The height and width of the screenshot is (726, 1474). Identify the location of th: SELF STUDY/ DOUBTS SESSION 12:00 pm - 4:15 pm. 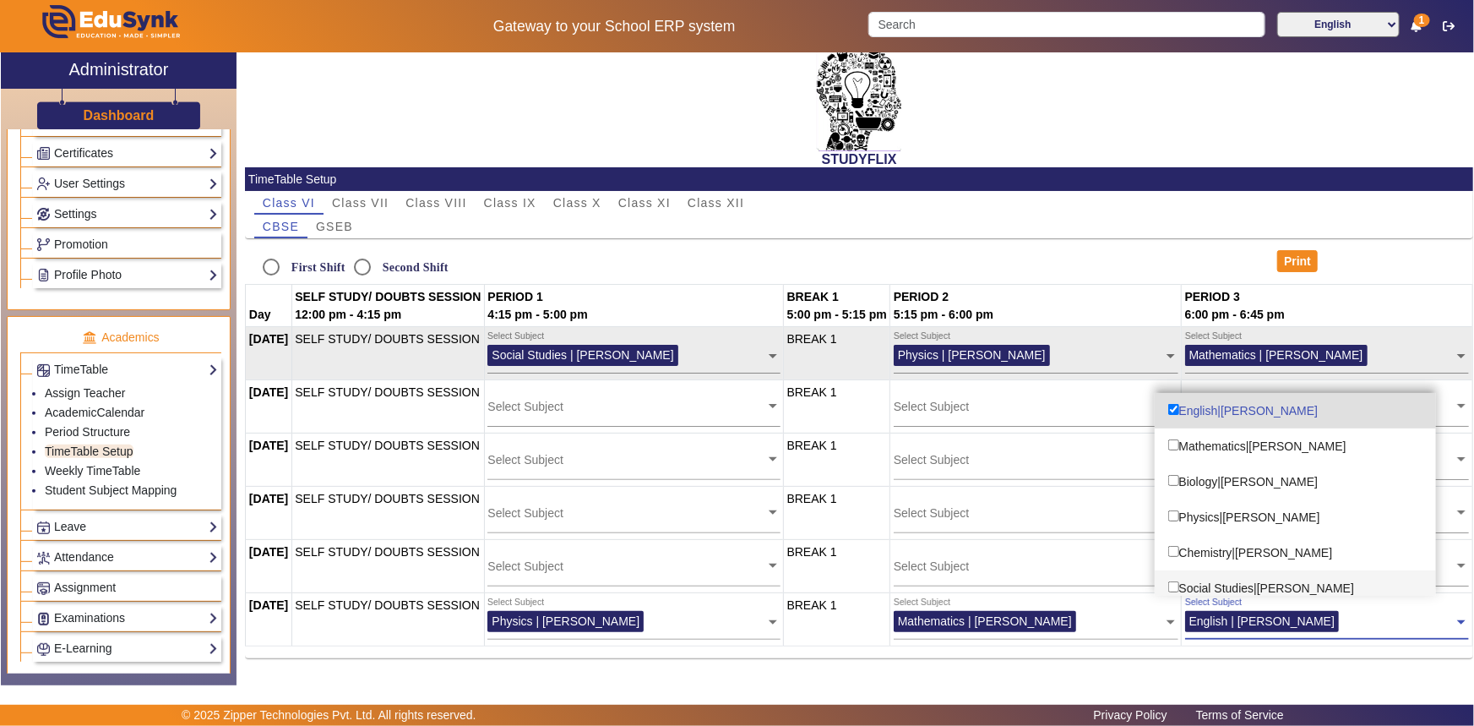
(388, 306).